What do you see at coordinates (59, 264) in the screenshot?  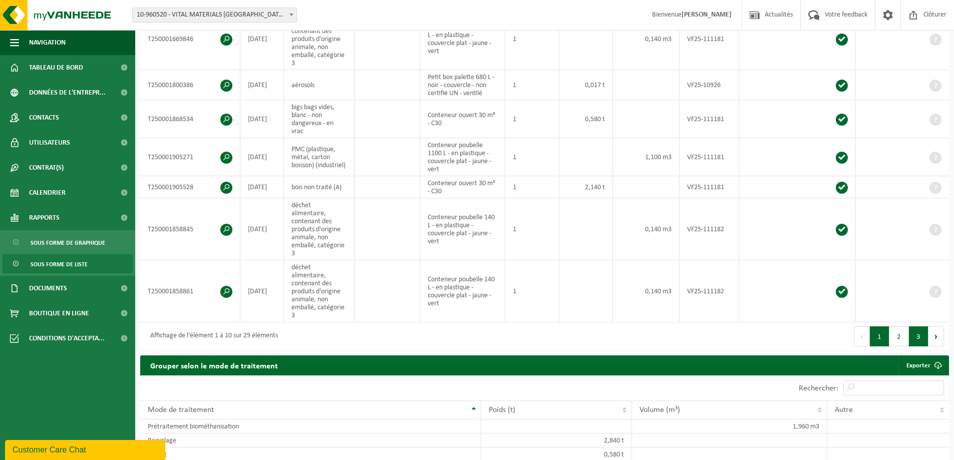 I see `span: Sous forme de liste` at bounding box center [59, 264].